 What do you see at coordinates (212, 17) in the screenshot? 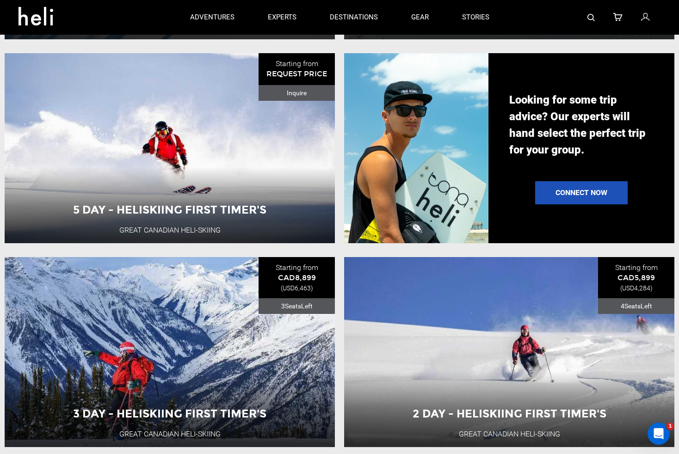
I see `p: adventures` at bounding box center [212, 17].